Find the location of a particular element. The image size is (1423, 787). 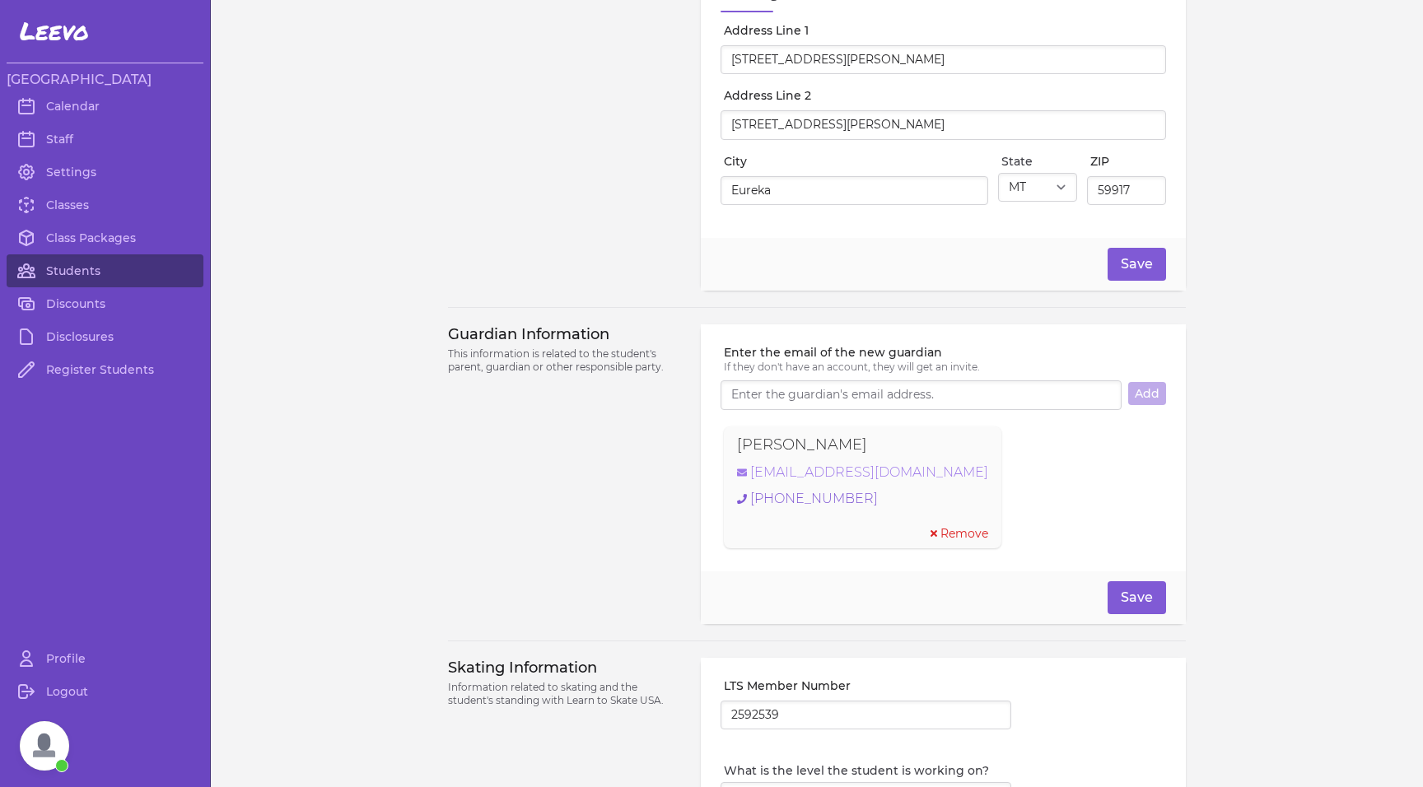

a: Profile is located at coordinates (105, 659).